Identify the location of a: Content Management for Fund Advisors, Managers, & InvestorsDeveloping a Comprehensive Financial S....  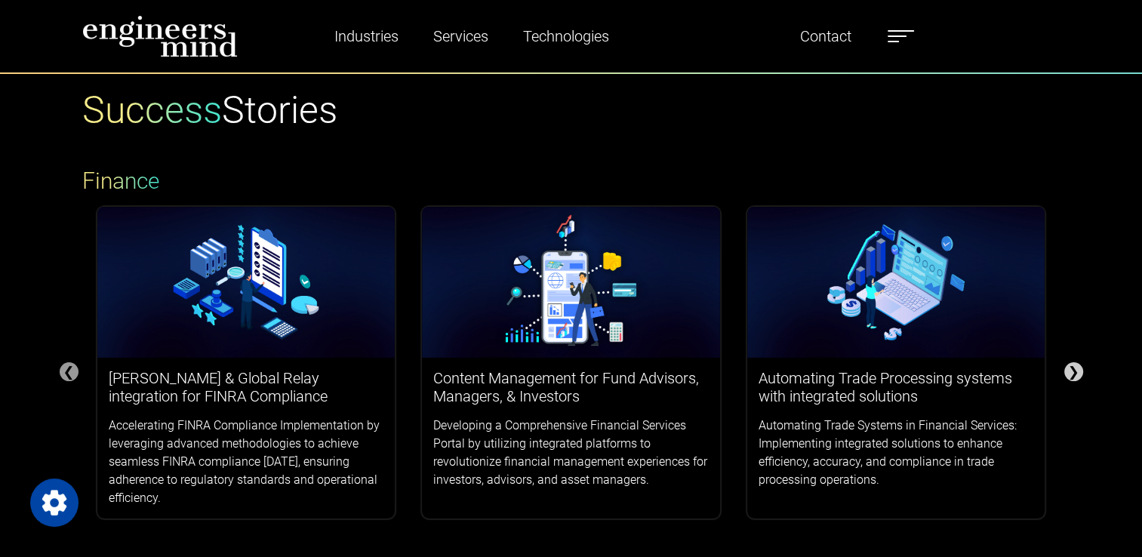
(571, 353).